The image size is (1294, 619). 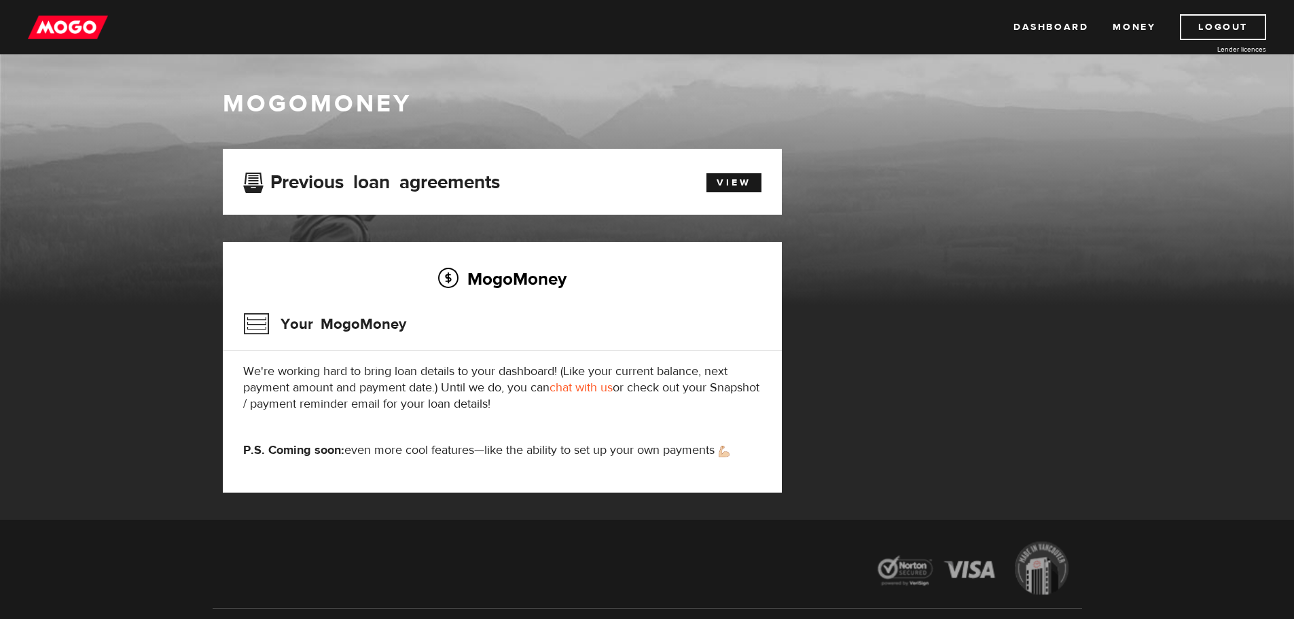 What do you see at coordinates (973, 569) in the screenshot?
I see `img: legal-icons-92a2ffecb4d32d839781d1b4e4802d7b.png` at bounding box center [973, 569].